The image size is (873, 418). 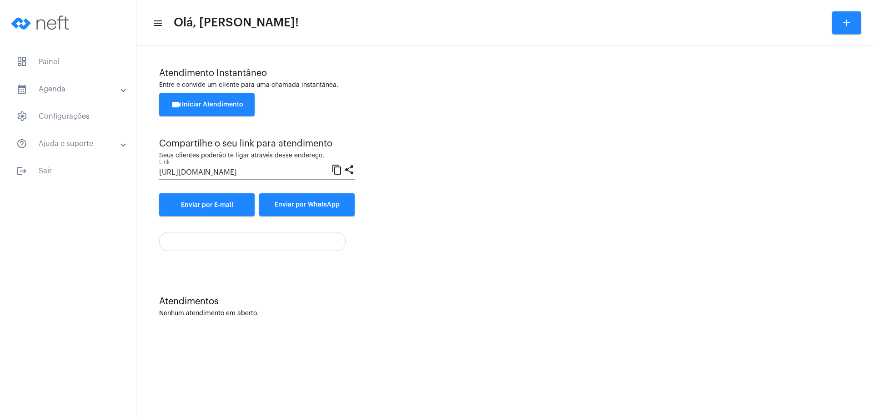 I want to click on button: Iniciar Atendimento, so click(x=207, y=105).